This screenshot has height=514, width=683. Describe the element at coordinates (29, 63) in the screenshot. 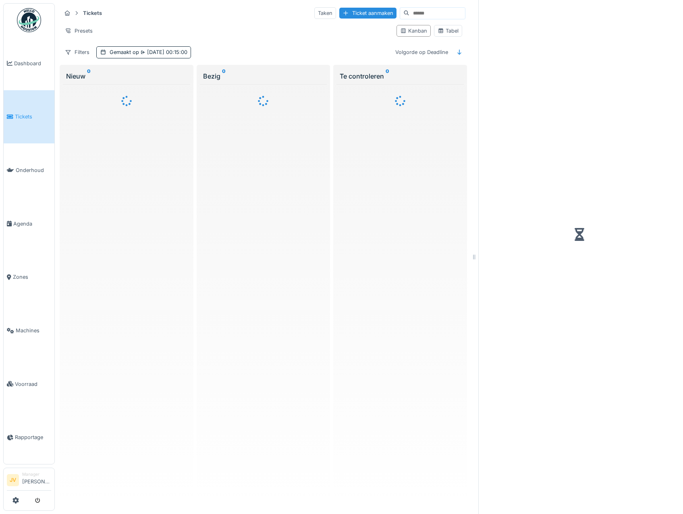

I see `a: Dashboard` at that location.